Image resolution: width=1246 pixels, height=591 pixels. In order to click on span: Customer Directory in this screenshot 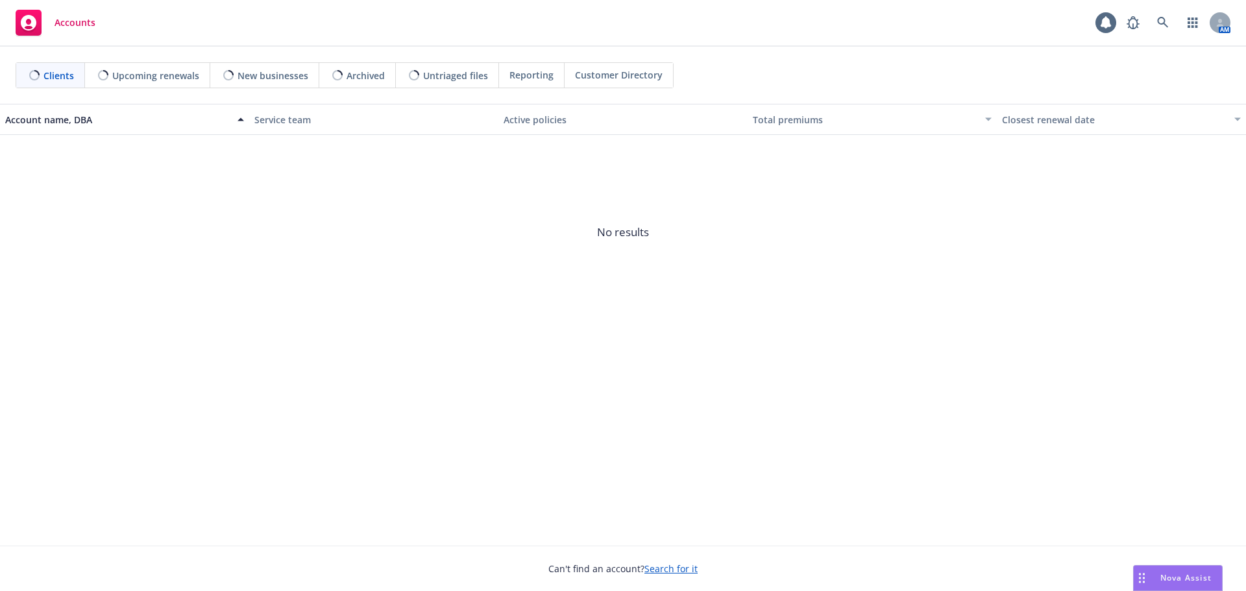, I will do `click(618, 75)`.